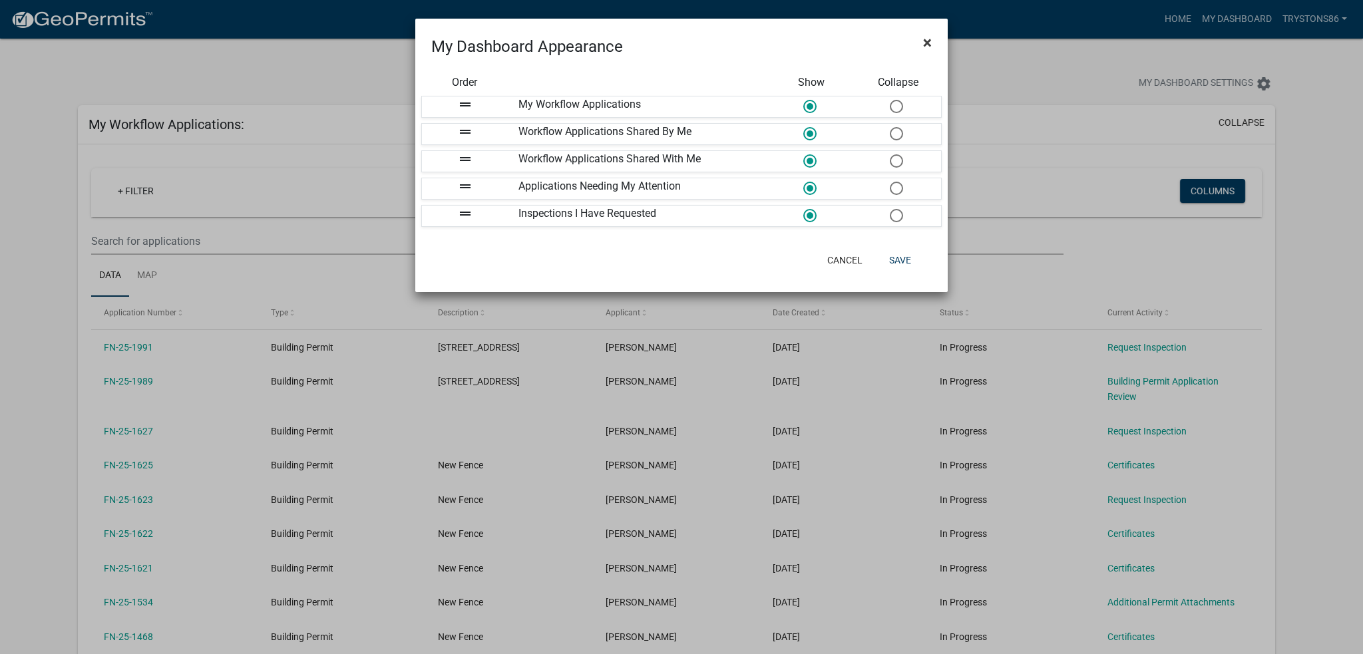 The height and width of the screenshot is (654, 1363). What do you see at coordinates (845, 260) in the screenshot?
I see `button: Cancel` at bounding box center [845, 260].